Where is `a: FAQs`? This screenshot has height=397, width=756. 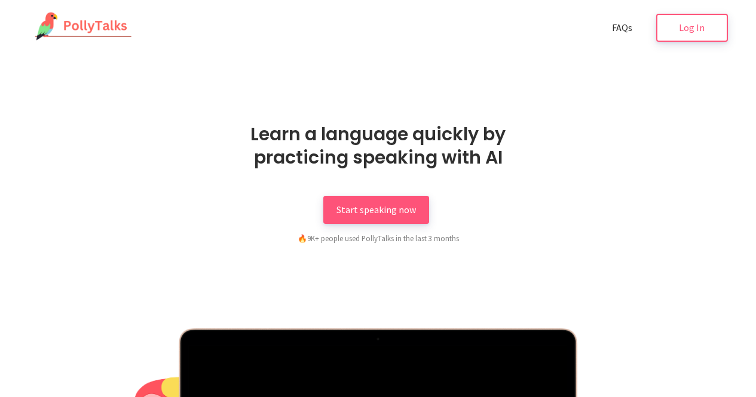
a: FAQs is located at coordinates (622, 27).